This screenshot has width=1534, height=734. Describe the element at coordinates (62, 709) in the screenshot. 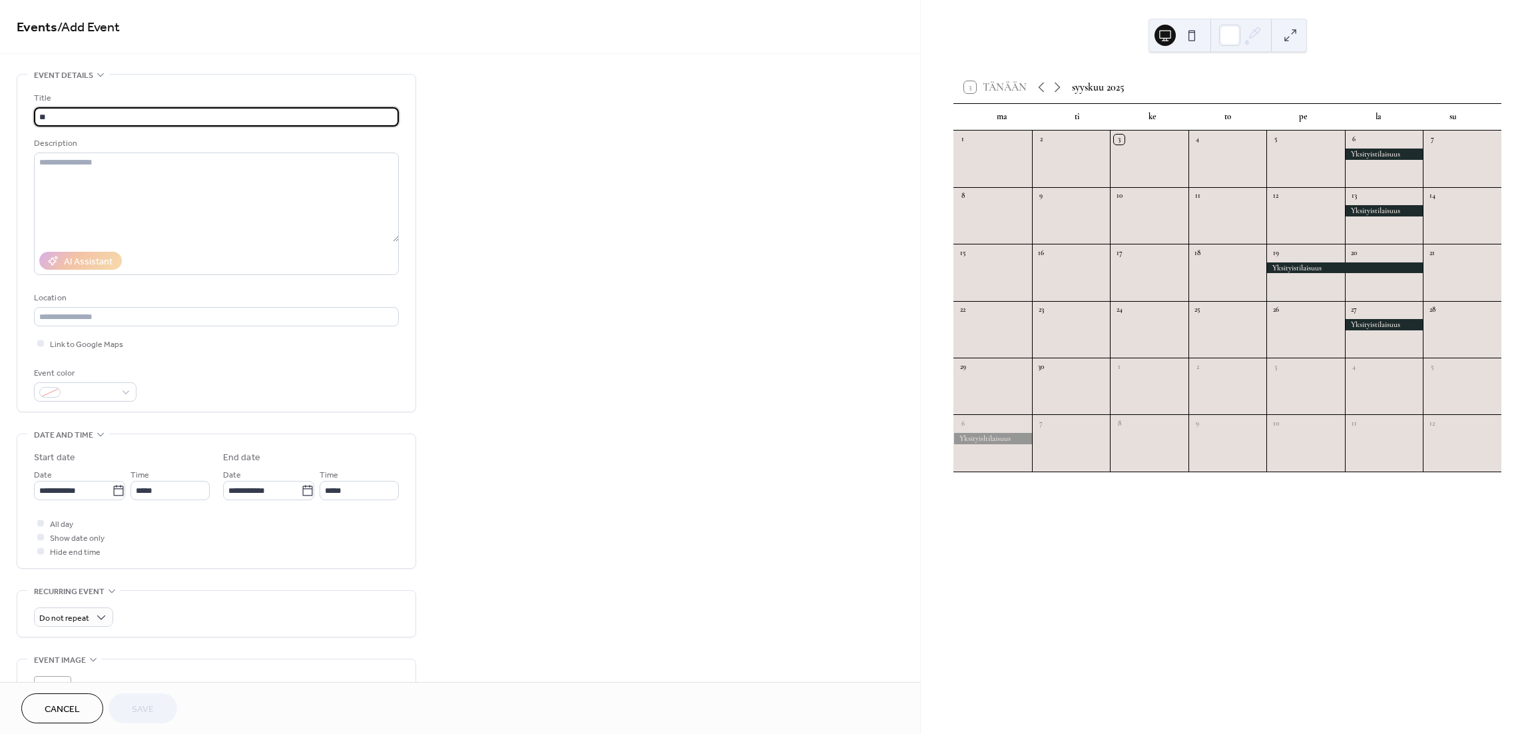

I see `span: Cancel` at that location.